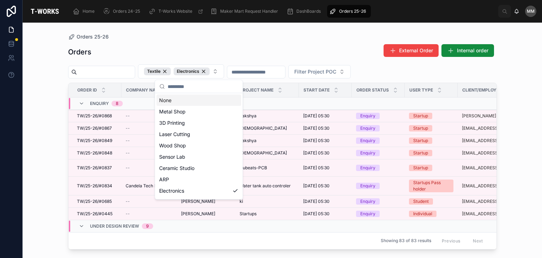 This screenshot has width=542, height=258. I want to click on span: Internal order, so click(473, 50).